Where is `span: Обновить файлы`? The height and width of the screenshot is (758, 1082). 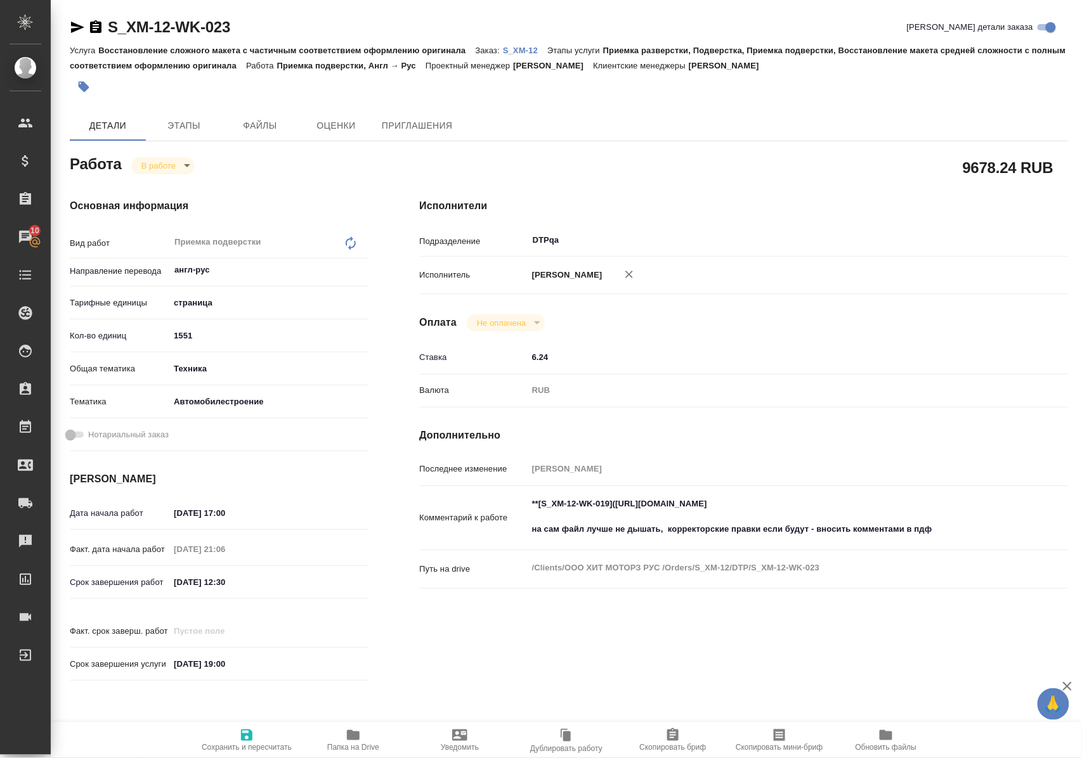 span: Обновить файлы is located at coordinates (886, 748).